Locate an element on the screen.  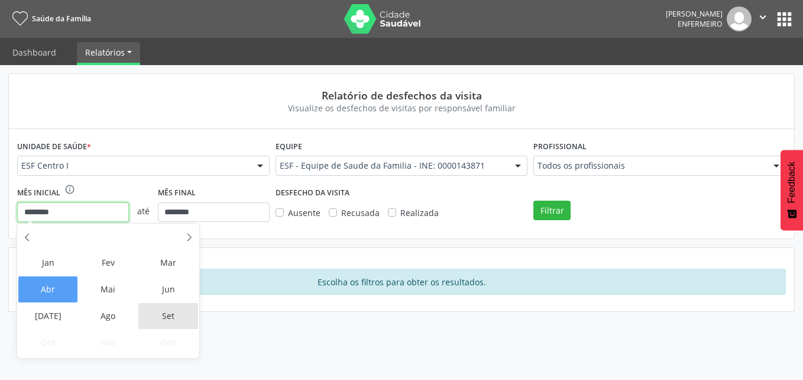
span: Mai is located at coordinates (108, 289).